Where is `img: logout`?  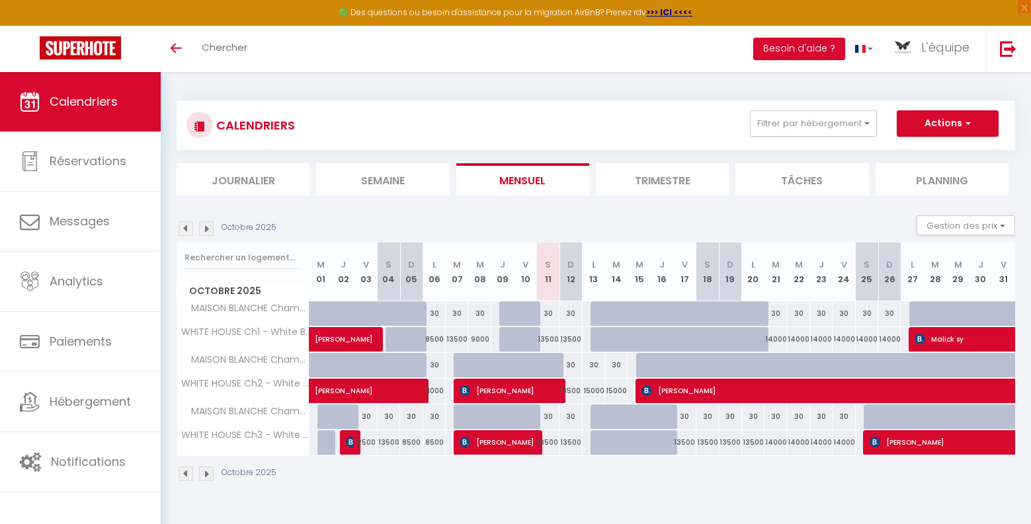 img: logout is located at coordinates (1008, 48).